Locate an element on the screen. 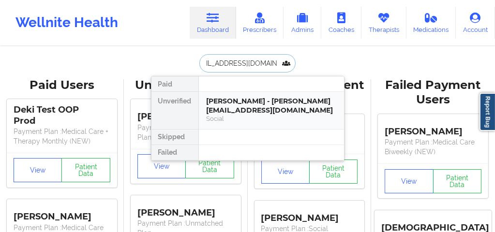  div: Unverified is located at coordinates (175, 111).